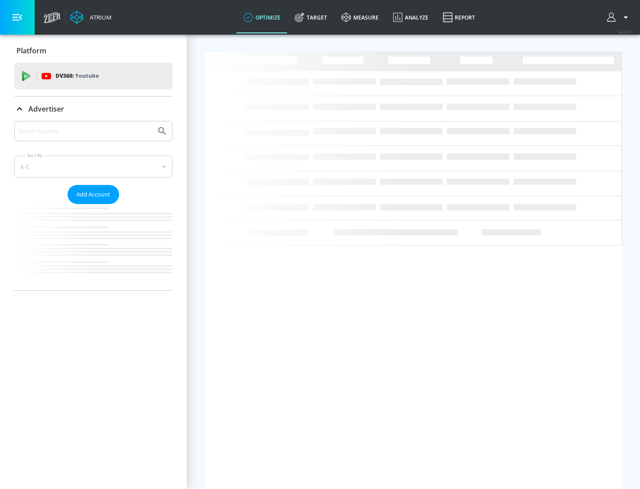 The width and height of the screenshot is (640, 489). I want to click on span: v 4.24.0, so click(625, 32).